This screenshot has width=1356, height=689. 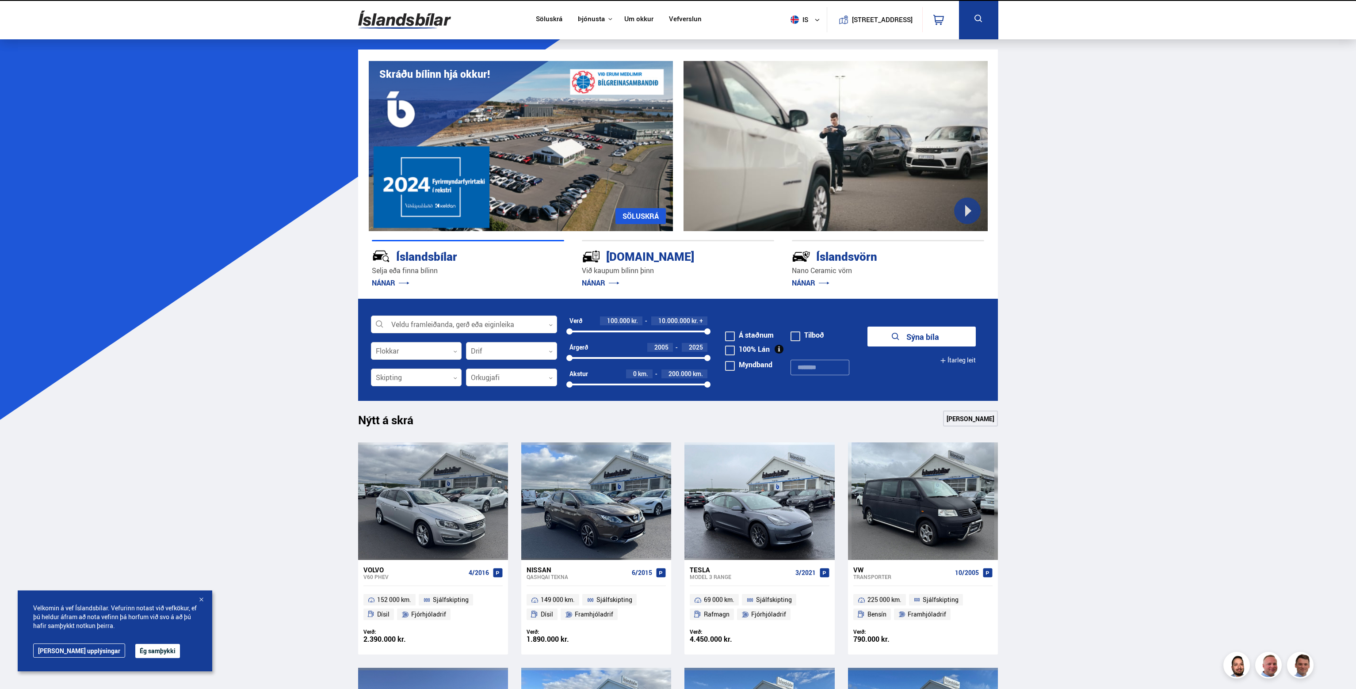 I want to click on img: eKx6w-_Home_640_.png, so click(x=521, y=146).